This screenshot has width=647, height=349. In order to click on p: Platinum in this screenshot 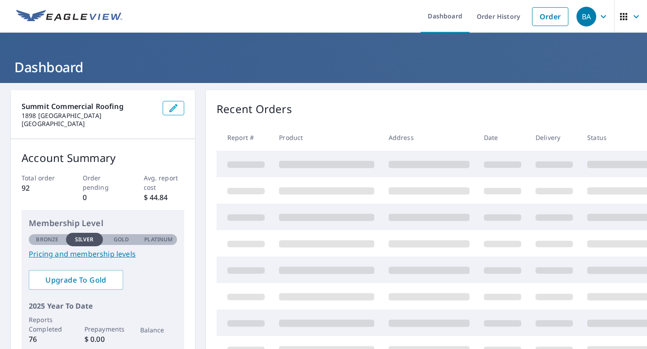, I will do `click(158, 240)`.